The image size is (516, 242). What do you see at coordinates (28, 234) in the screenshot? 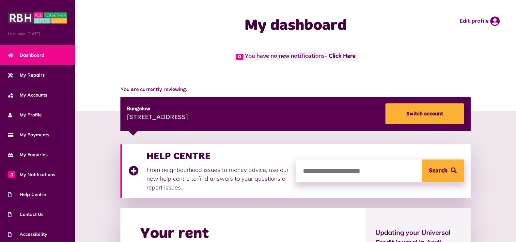
I see `span: Accessibility` at bounding box center [28, 234].